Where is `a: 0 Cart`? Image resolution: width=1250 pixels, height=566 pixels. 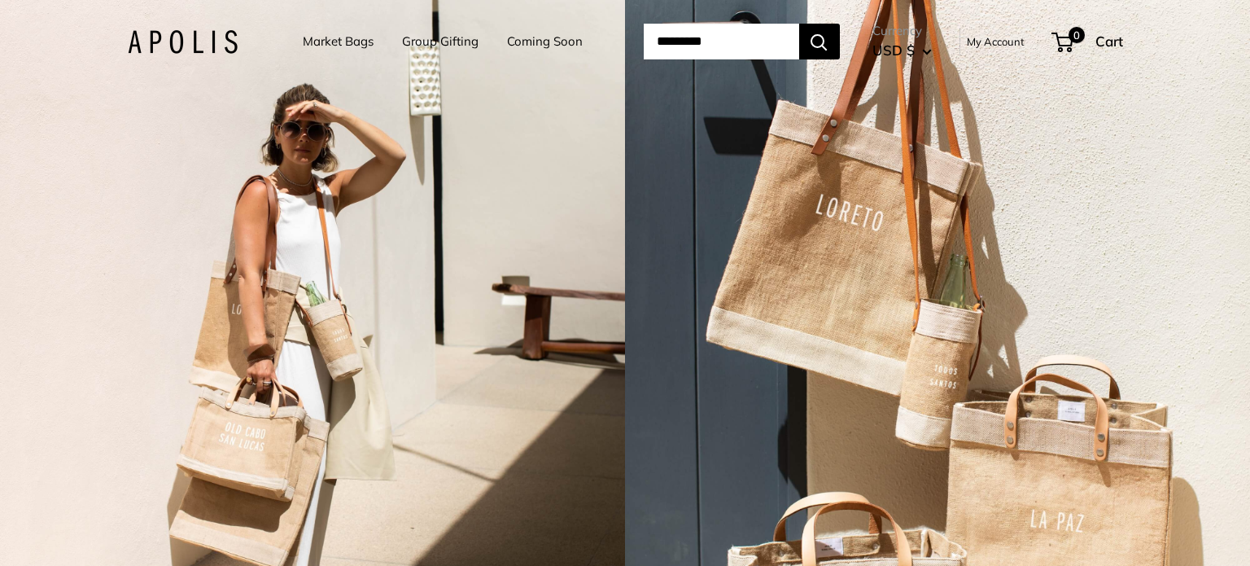
a: 0 Cart is located at coordinates (1088, 42).